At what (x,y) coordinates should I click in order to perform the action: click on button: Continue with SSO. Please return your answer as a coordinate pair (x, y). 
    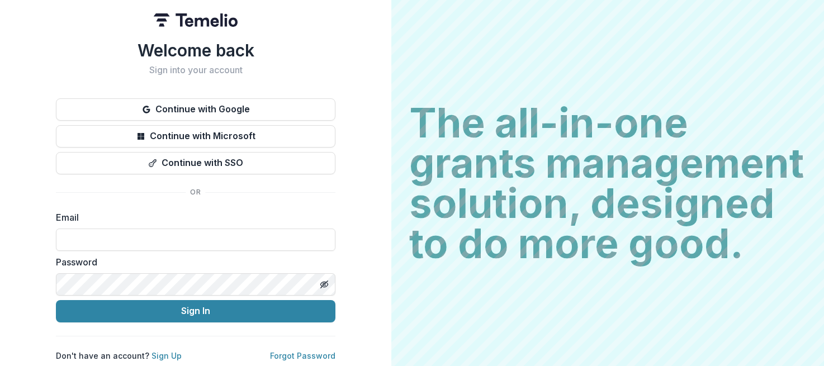
    Looking at the image, I should click on (196, 163).